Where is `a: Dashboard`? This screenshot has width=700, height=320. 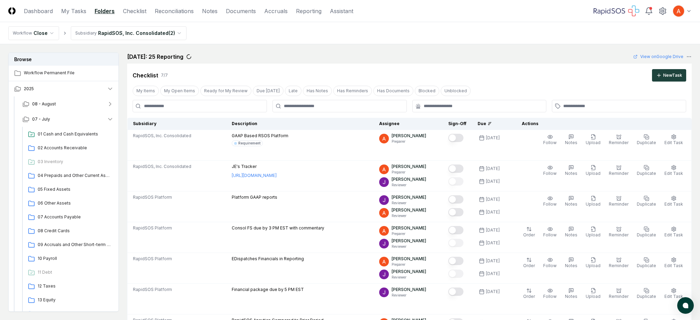
a: Dashboard is located at coordinates (38, 11).